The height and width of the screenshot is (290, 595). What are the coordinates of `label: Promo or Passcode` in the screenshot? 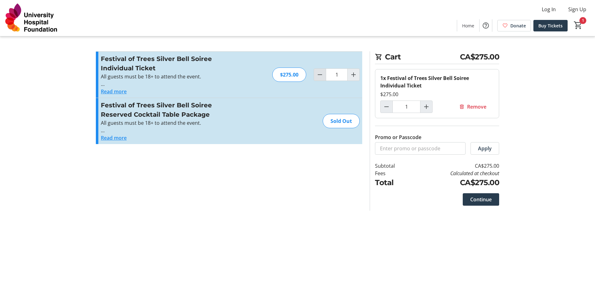 It's located at (398, 137).